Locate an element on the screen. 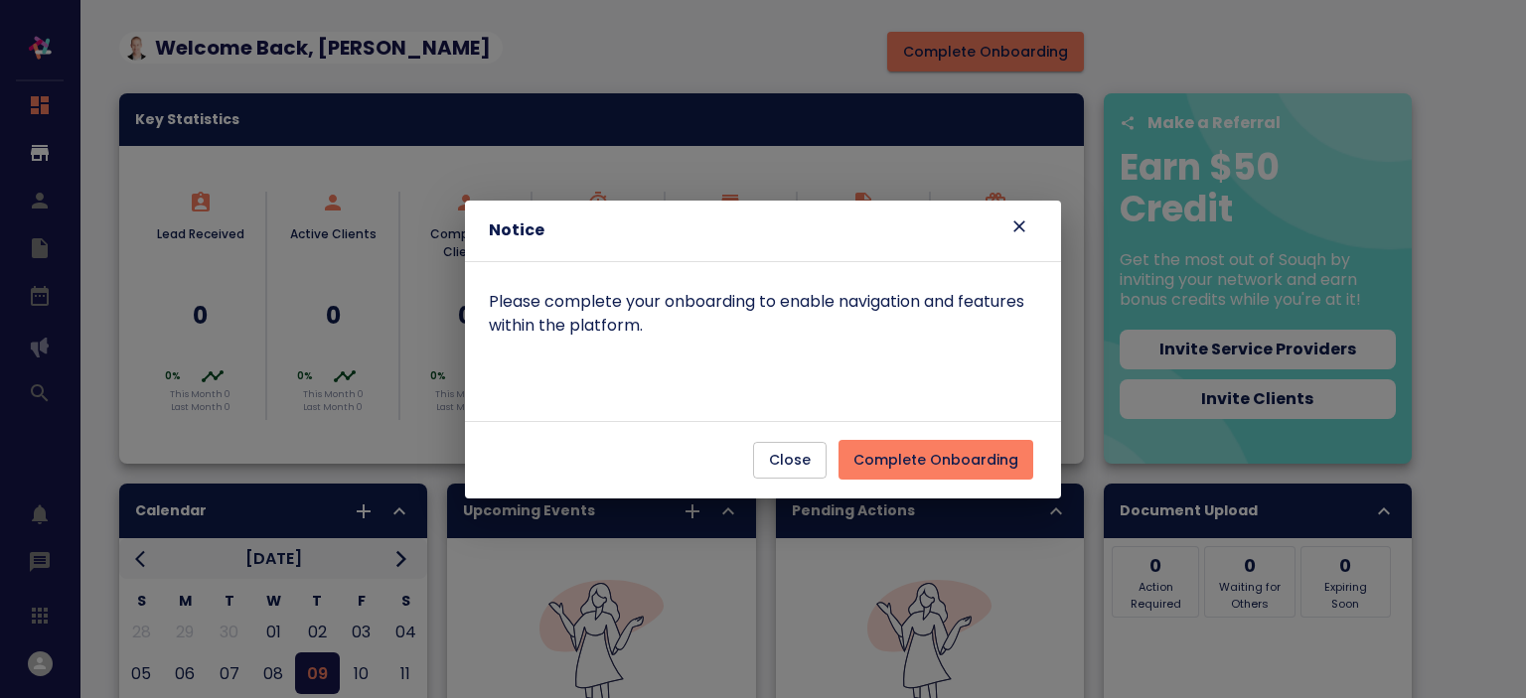 The height and width of the screenshot is (698, 1526). p: Please complete your onboarding to enable navigation and features within the platform. is located at coordinates (763, 314).